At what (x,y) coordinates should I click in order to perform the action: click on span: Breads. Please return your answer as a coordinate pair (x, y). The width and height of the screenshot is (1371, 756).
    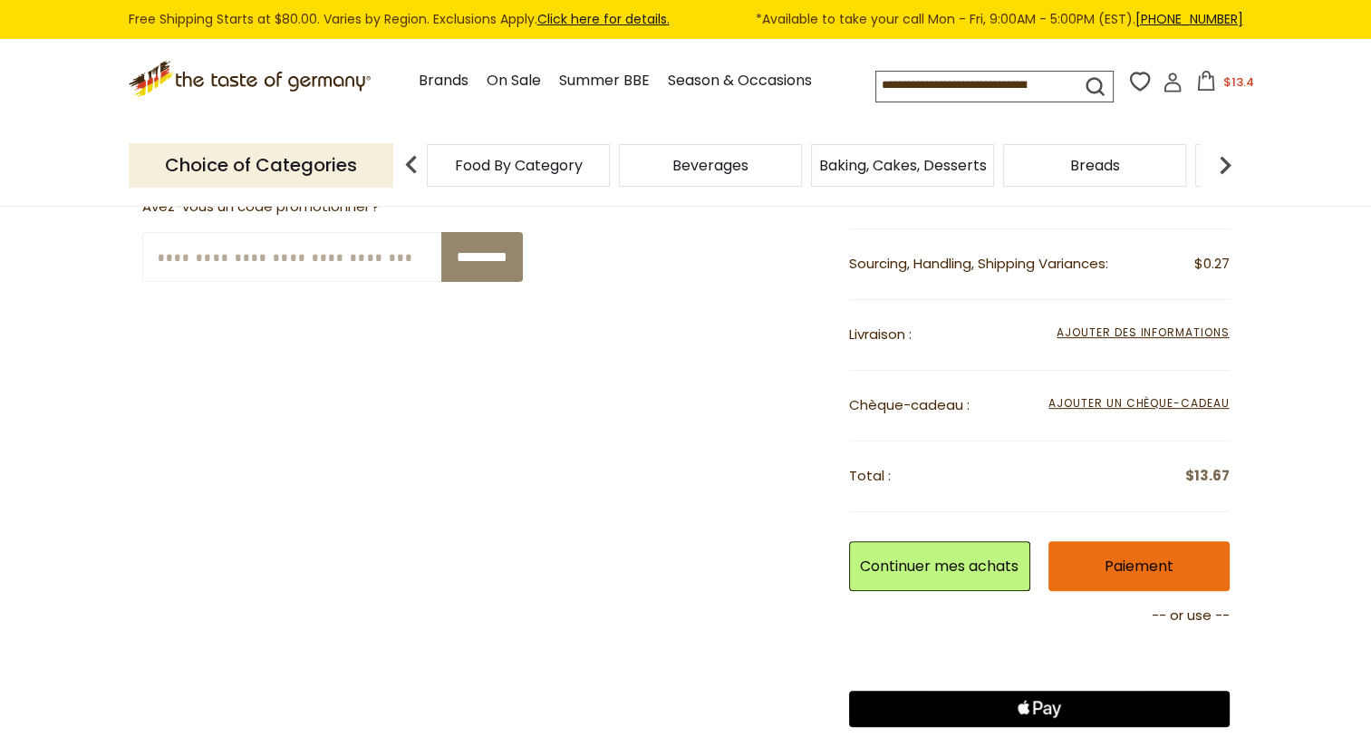
    Looking at the image, I should click on (1095, 165).